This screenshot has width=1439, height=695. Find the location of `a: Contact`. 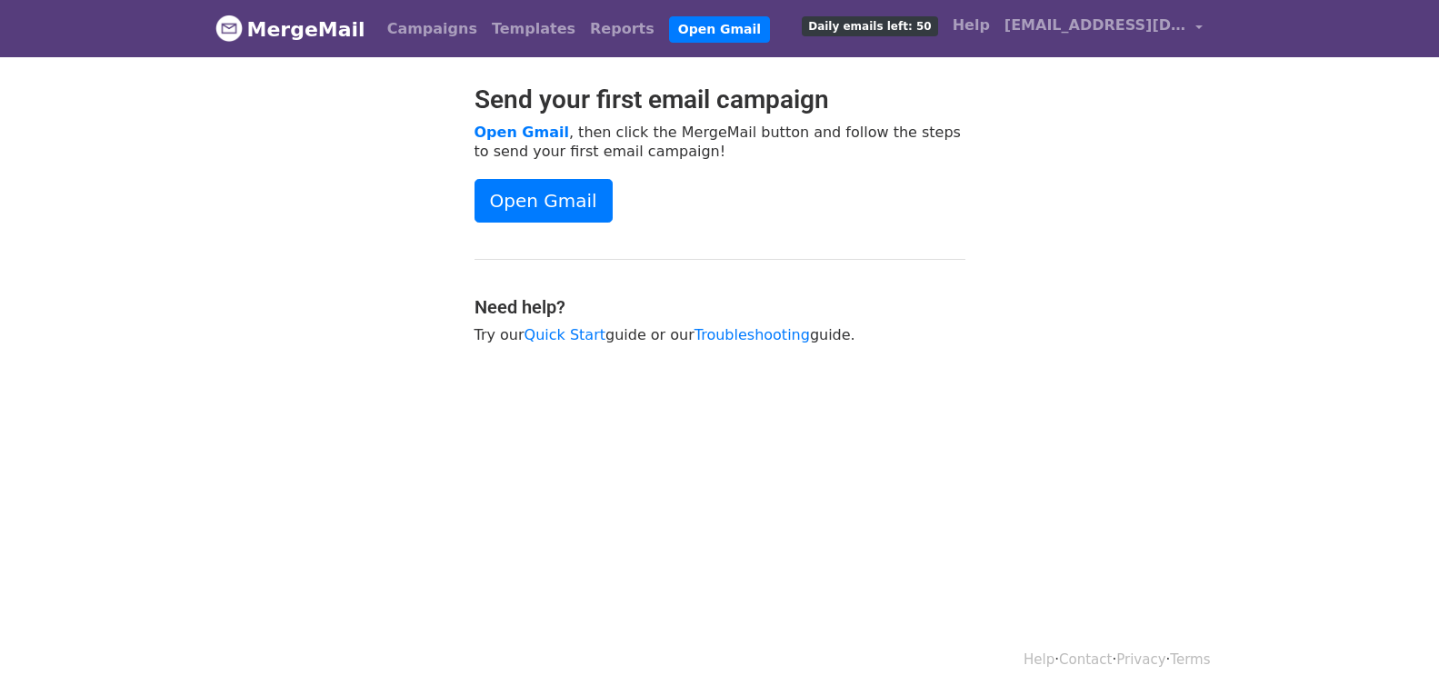

a: Contact is located at coordinates (1085, 660).